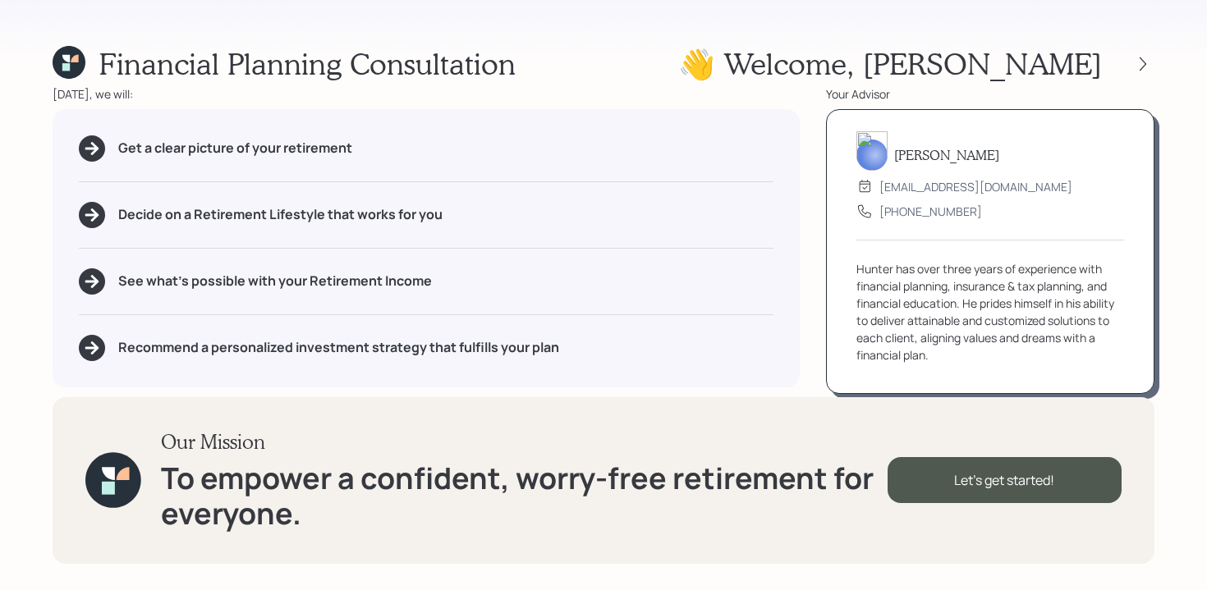 The width and height of the screenshot is (1207, 590). What do you see at coordinates (872, 151) in the screenshot?
I see `img: hunter_neumayer.jpg` at bounding box center [872, 151].